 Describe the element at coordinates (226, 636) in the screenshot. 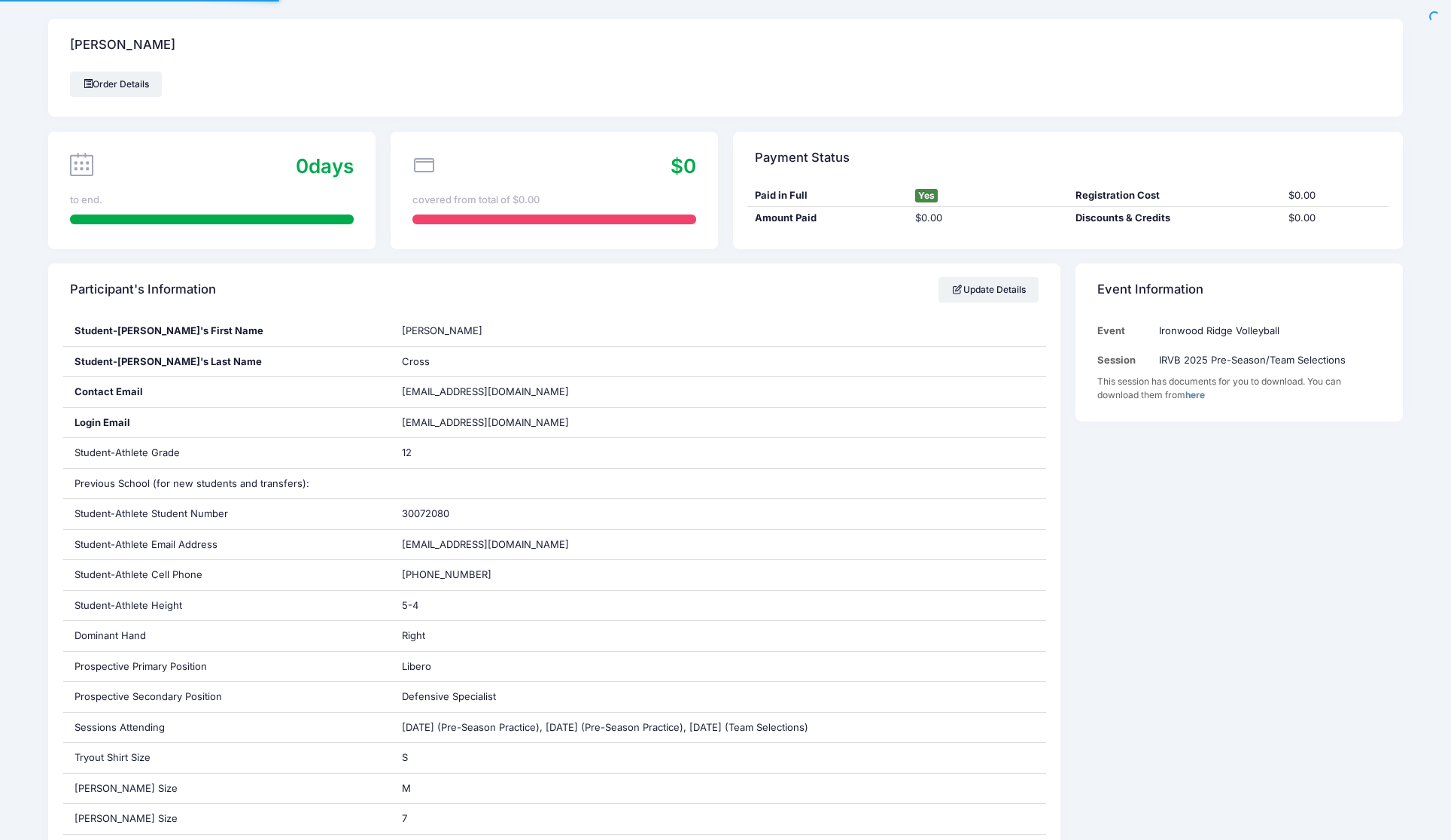

I see `div: Dominant Hand` at that location.